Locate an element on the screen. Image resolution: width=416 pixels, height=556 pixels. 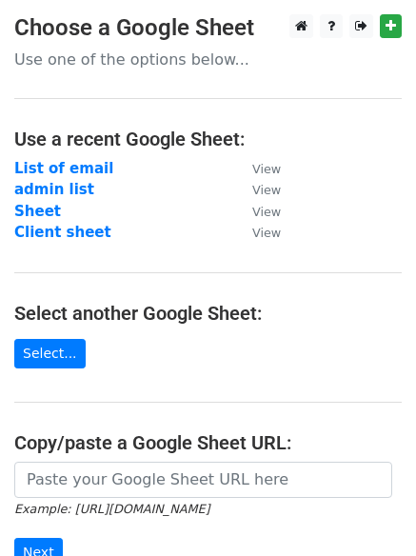
a: Sheet is located at coordinates (37, 211).